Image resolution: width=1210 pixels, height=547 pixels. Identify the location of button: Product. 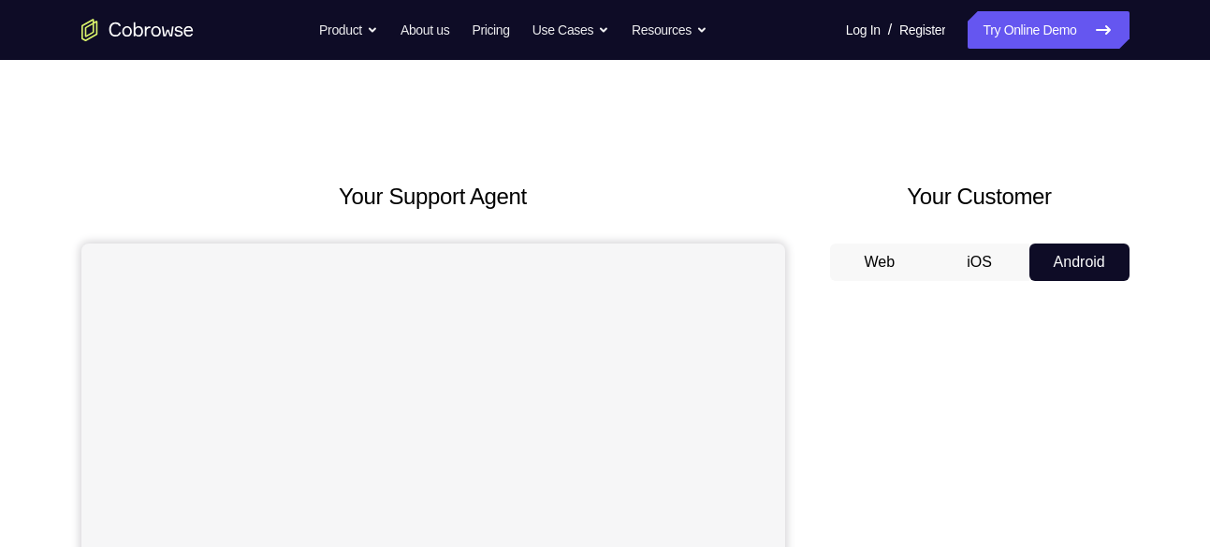
(348, 30).